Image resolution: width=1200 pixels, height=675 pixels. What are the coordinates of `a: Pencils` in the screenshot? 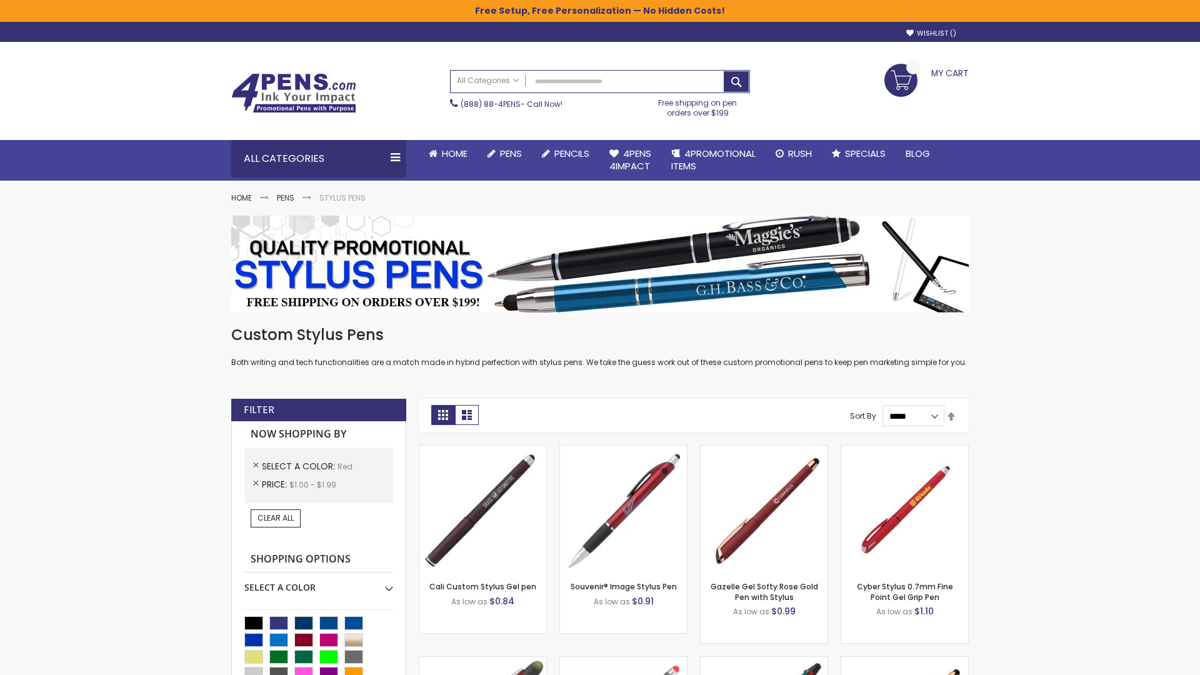 It's located at (566, 154).